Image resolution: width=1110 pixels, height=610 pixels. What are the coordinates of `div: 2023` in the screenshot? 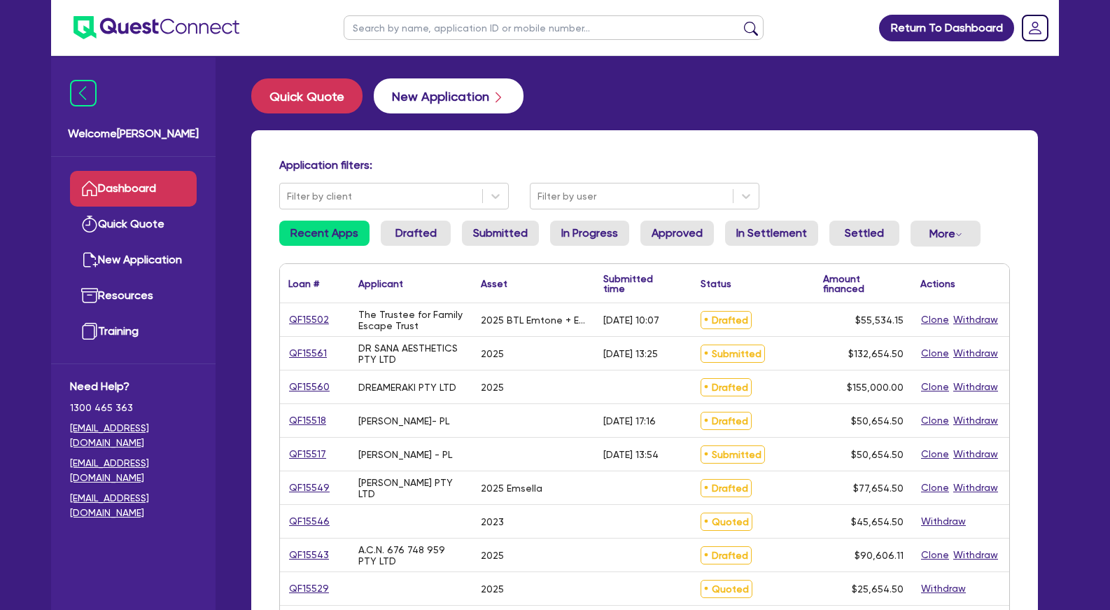 It's located at (492, 521).